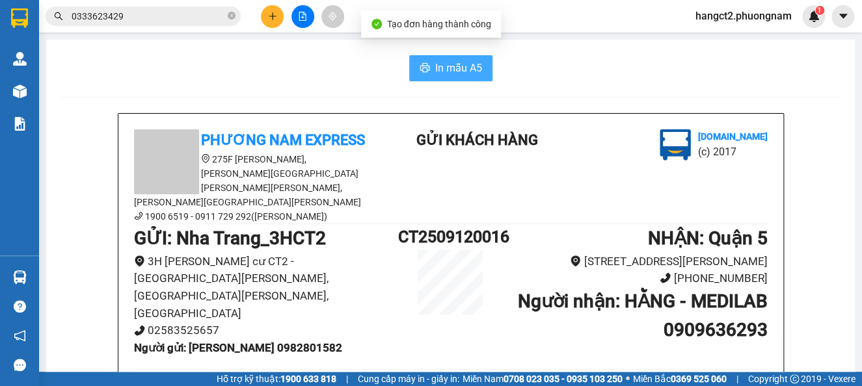 Image resolution: width=862 pixels, height=386 pixels. Describe the element at coordinates (813, 16) in the screenshot. I see `img: icon-new-feature` at that location.